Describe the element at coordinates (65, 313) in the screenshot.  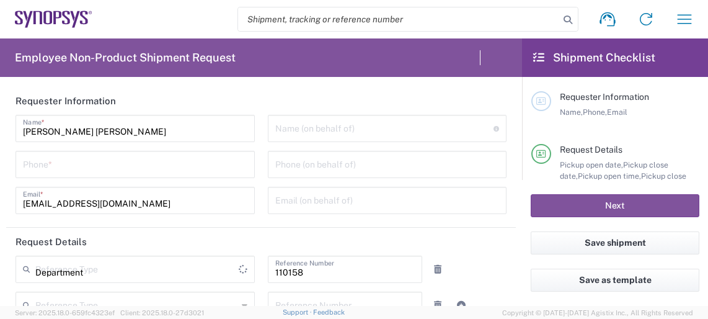
I see `span: Server: 2025.18.0-659fc4323ef` at that location.